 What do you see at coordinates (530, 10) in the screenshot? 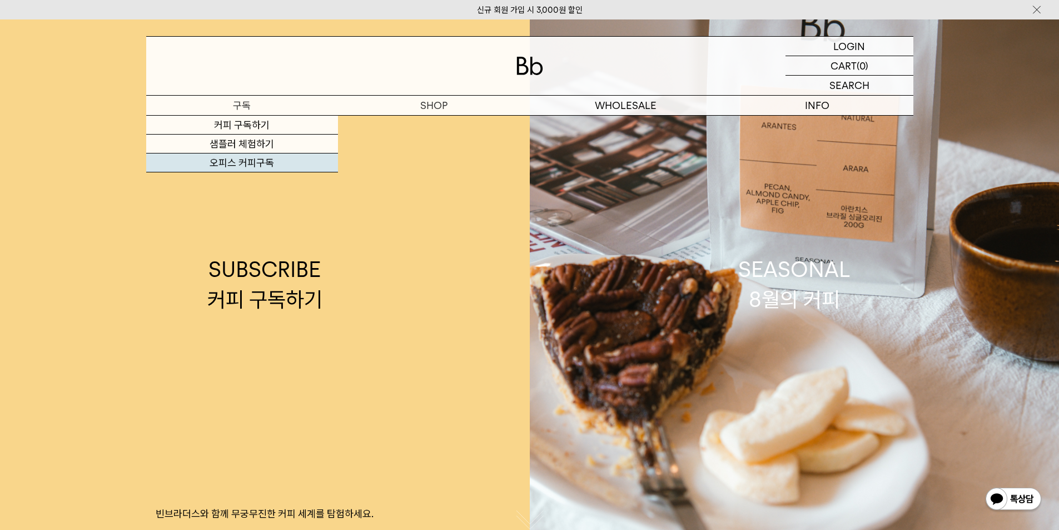
I see `a: 신규 회원 가입 시 3,000원 할인` at bounding box center [530, 10].